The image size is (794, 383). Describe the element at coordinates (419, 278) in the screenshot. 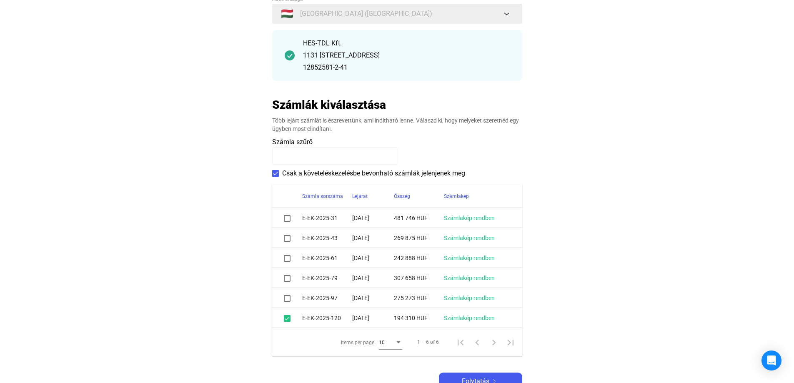

I see `td: 307 658 HUF` at that location.